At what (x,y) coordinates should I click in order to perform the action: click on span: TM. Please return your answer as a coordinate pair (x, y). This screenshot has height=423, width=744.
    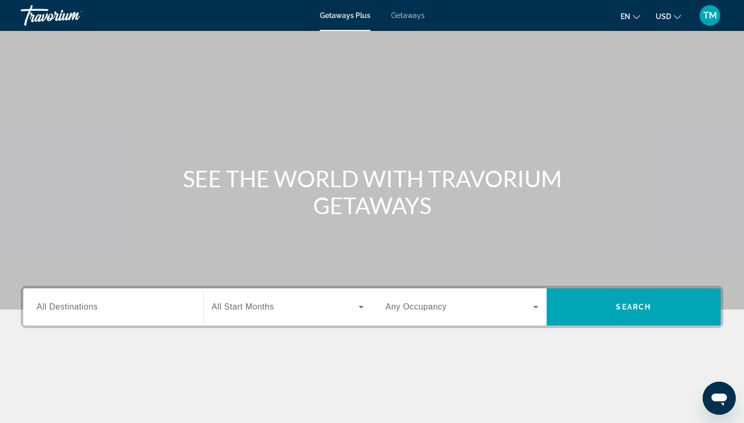
    Looking at the image, I should click on (710, 15).